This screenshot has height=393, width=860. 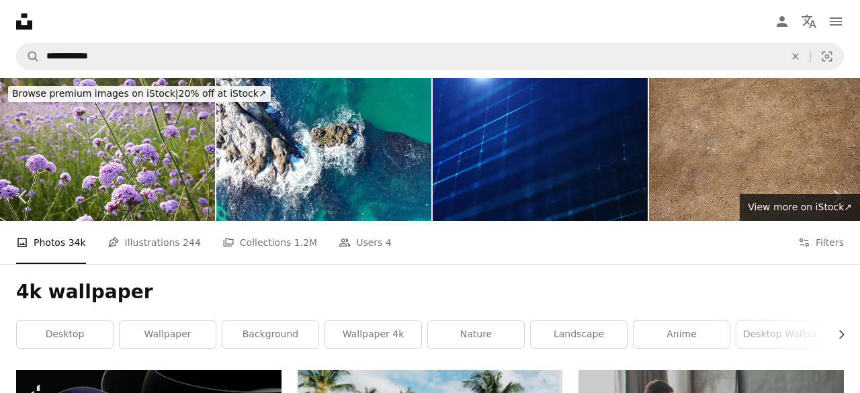 I want to click on button: scroll list to the right, so click(x=837, y=335).